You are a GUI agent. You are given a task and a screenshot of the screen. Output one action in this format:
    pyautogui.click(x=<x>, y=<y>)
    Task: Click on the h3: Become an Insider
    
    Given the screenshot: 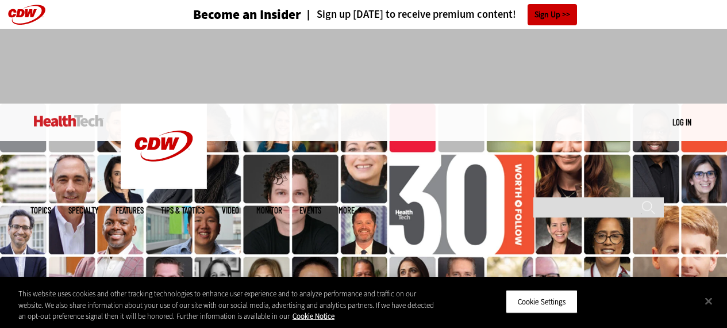 What is the action you would take?
    pyautogui.click(x=247, y=14)
    